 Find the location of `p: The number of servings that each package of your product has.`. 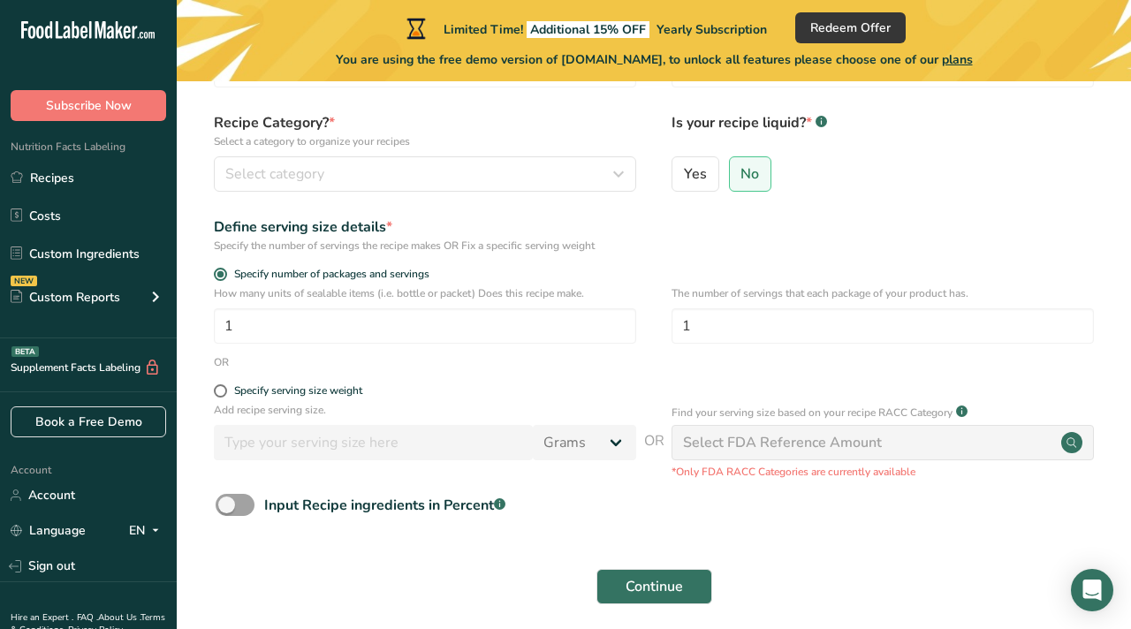

p: The number of servings that each package of your product has. is located at coordinates (883, 293).